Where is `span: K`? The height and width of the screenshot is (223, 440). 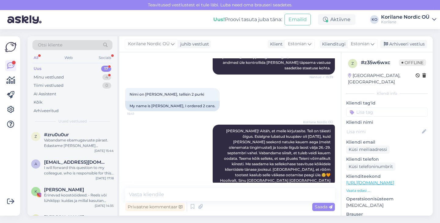 span: K is located at coordinates (36, 191).